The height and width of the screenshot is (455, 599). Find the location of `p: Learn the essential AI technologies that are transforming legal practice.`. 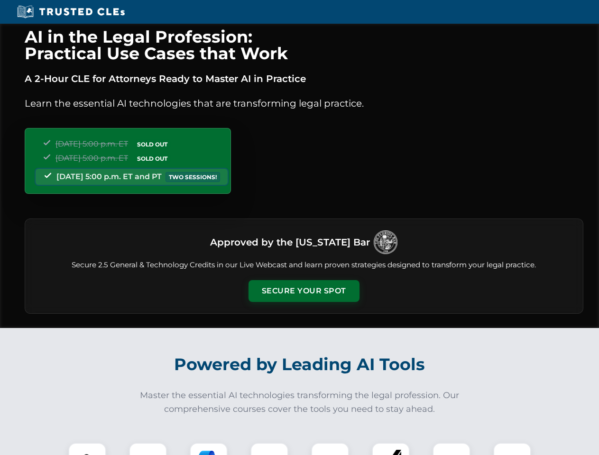

p: Learn the essential AI technologies that are transforming legal practice. is located at coordinates (304, 103).